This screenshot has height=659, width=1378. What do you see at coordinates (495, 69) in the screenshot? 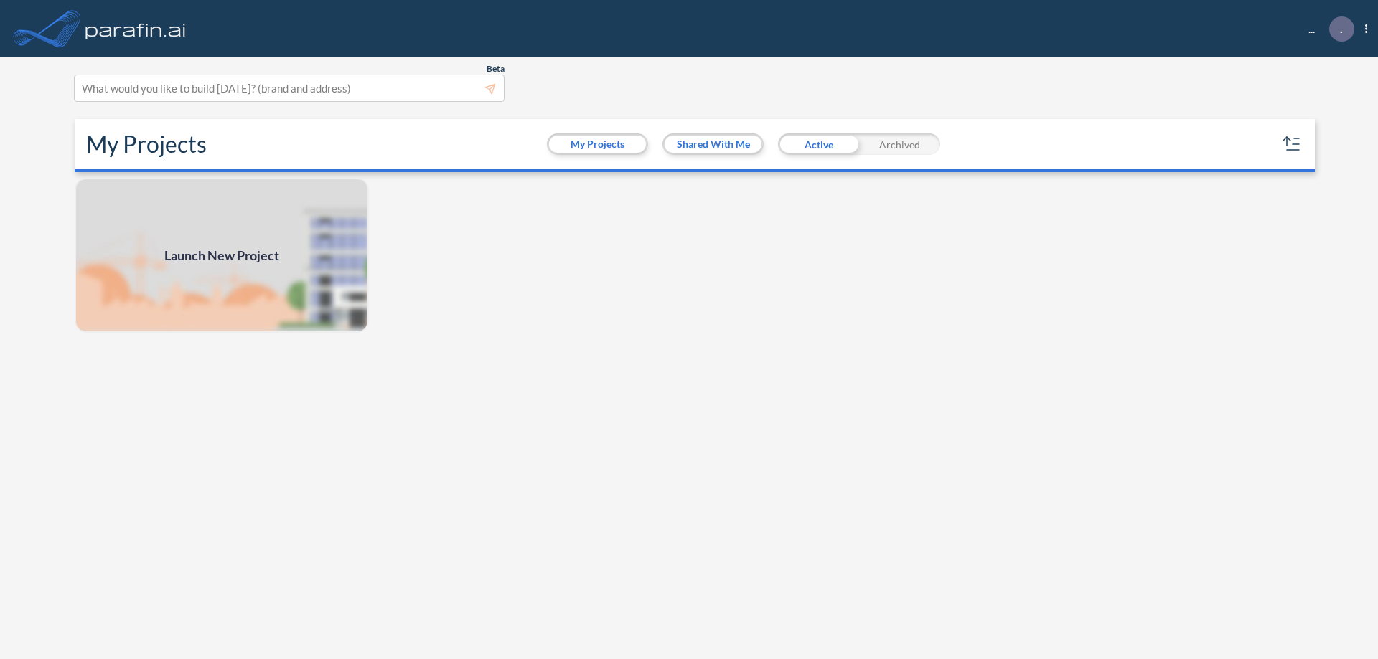
I see `span: Beta` at bounding box center [495, 69].